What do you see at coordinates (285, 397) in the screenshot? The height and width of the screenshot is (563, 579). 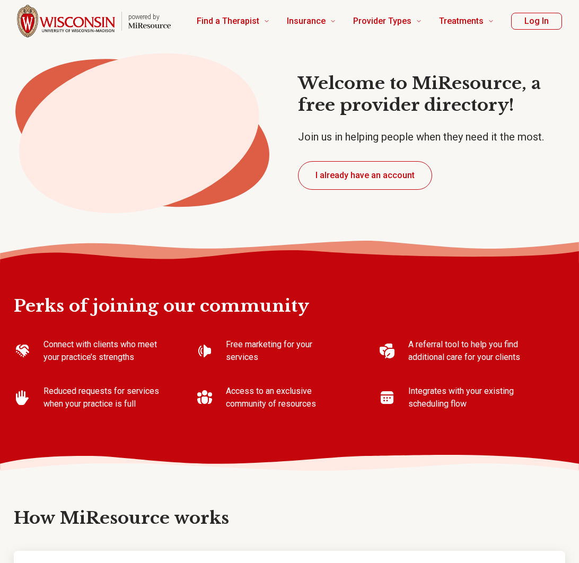 I see `p: Access to an exclusive community of resources` at bounding box center [285, 397].